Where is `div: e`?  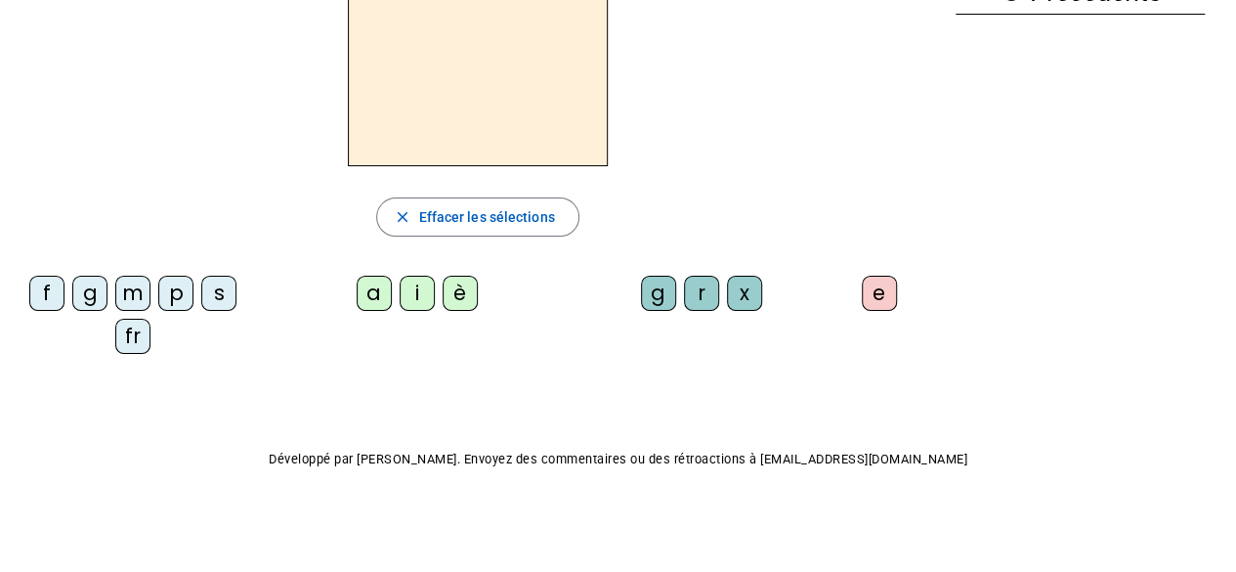
div: e is located at coordinates (880, 293).